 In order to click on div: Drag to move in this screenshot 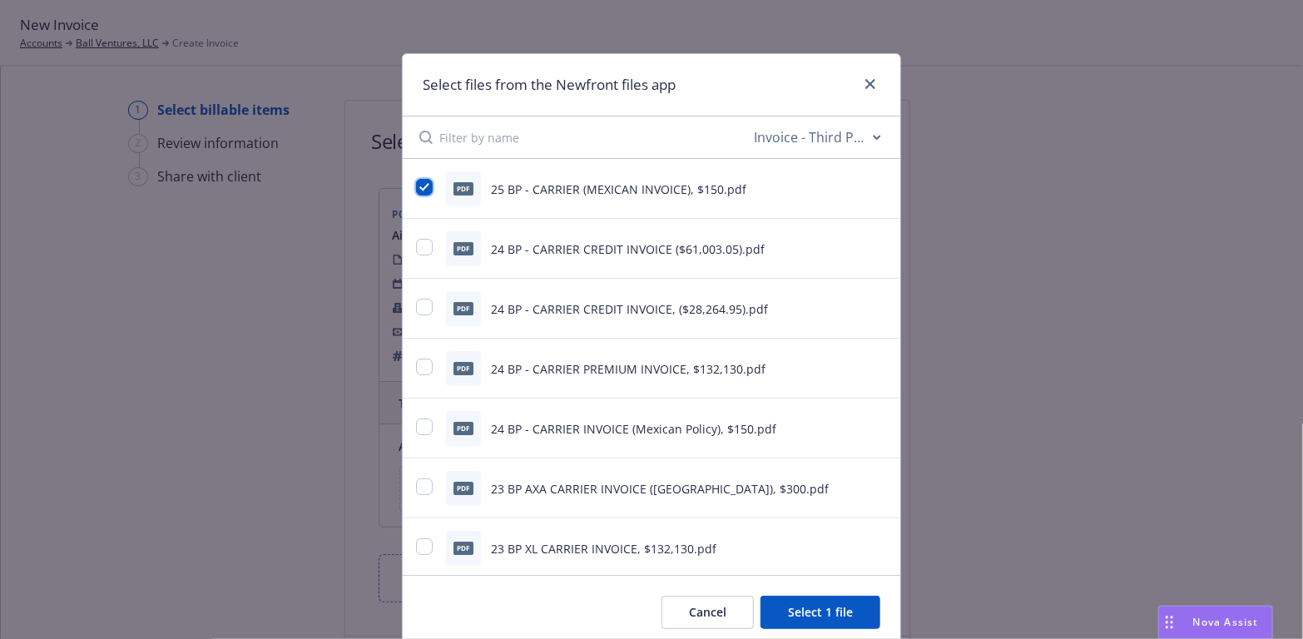, I will do `click(1169, 622)`.